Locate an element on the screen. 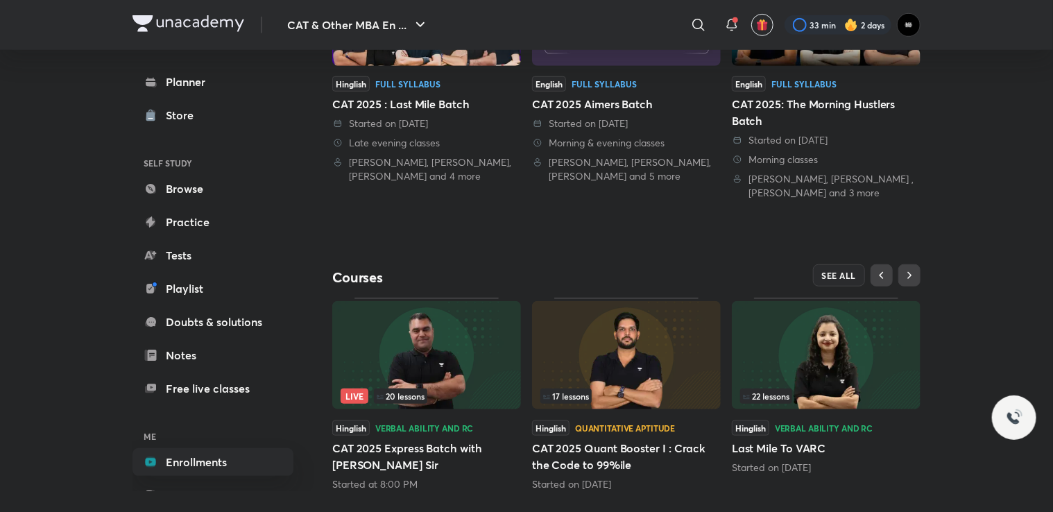  div: CAT 2025 Express Batch with Amit Rohra Sir is located at coordinates (427, 394).